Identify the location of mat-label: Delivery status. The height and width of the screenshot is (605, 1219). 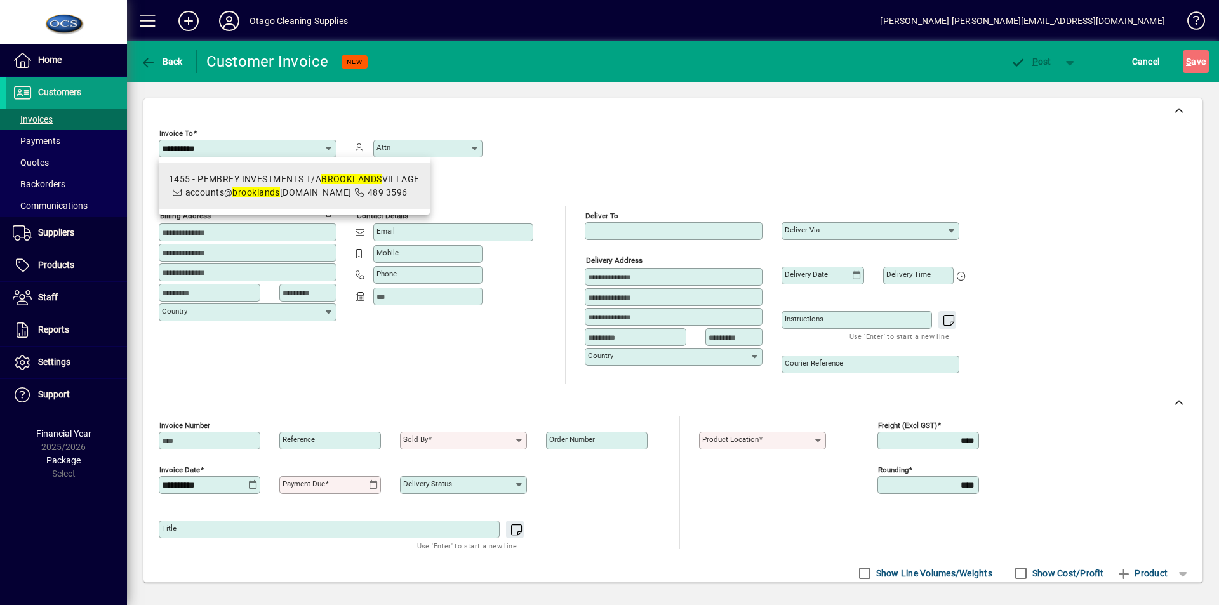
(427, 484).